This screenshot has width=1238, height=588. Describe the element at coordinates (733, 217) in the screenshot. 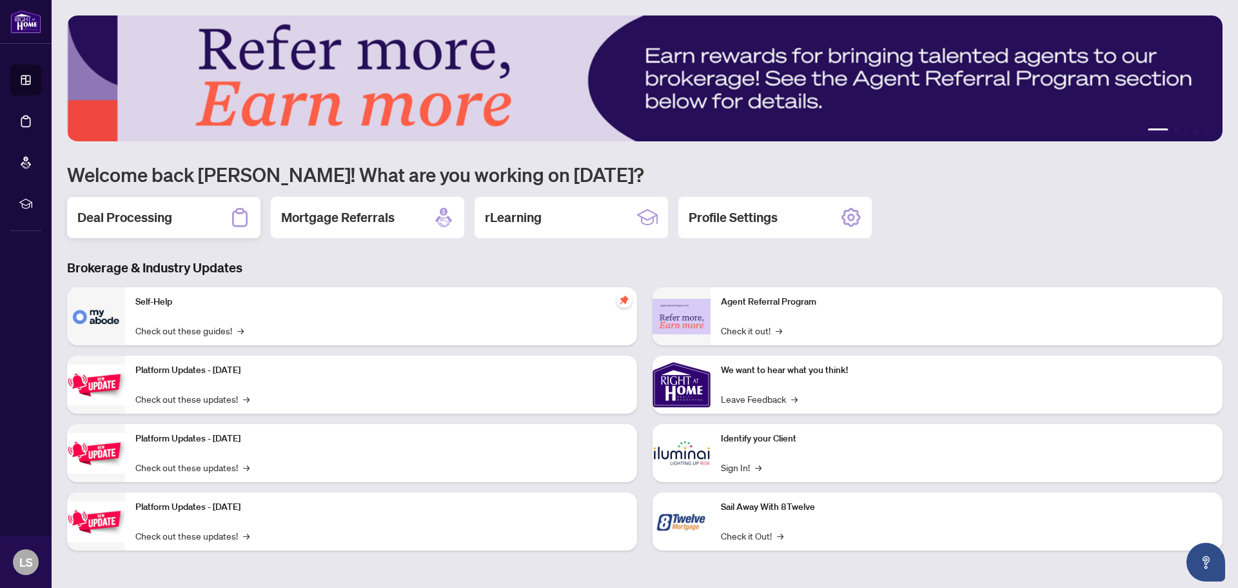

I see `h2: Profile Settings` at that location.